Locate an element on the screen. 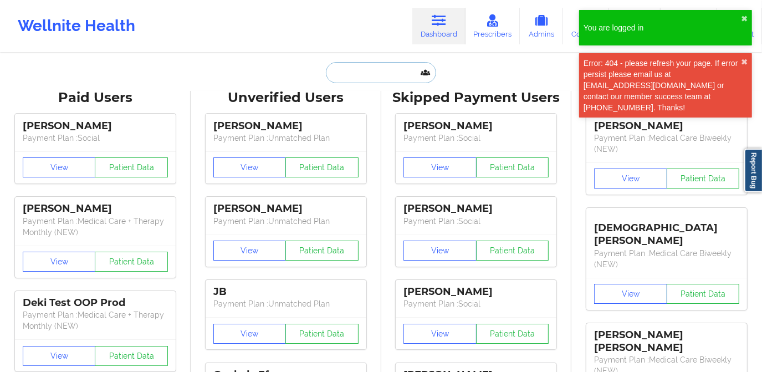 Image resolution: width=762 pixels, height=372 pixels. div: Unverified Users is located at coordinates (286, 98).